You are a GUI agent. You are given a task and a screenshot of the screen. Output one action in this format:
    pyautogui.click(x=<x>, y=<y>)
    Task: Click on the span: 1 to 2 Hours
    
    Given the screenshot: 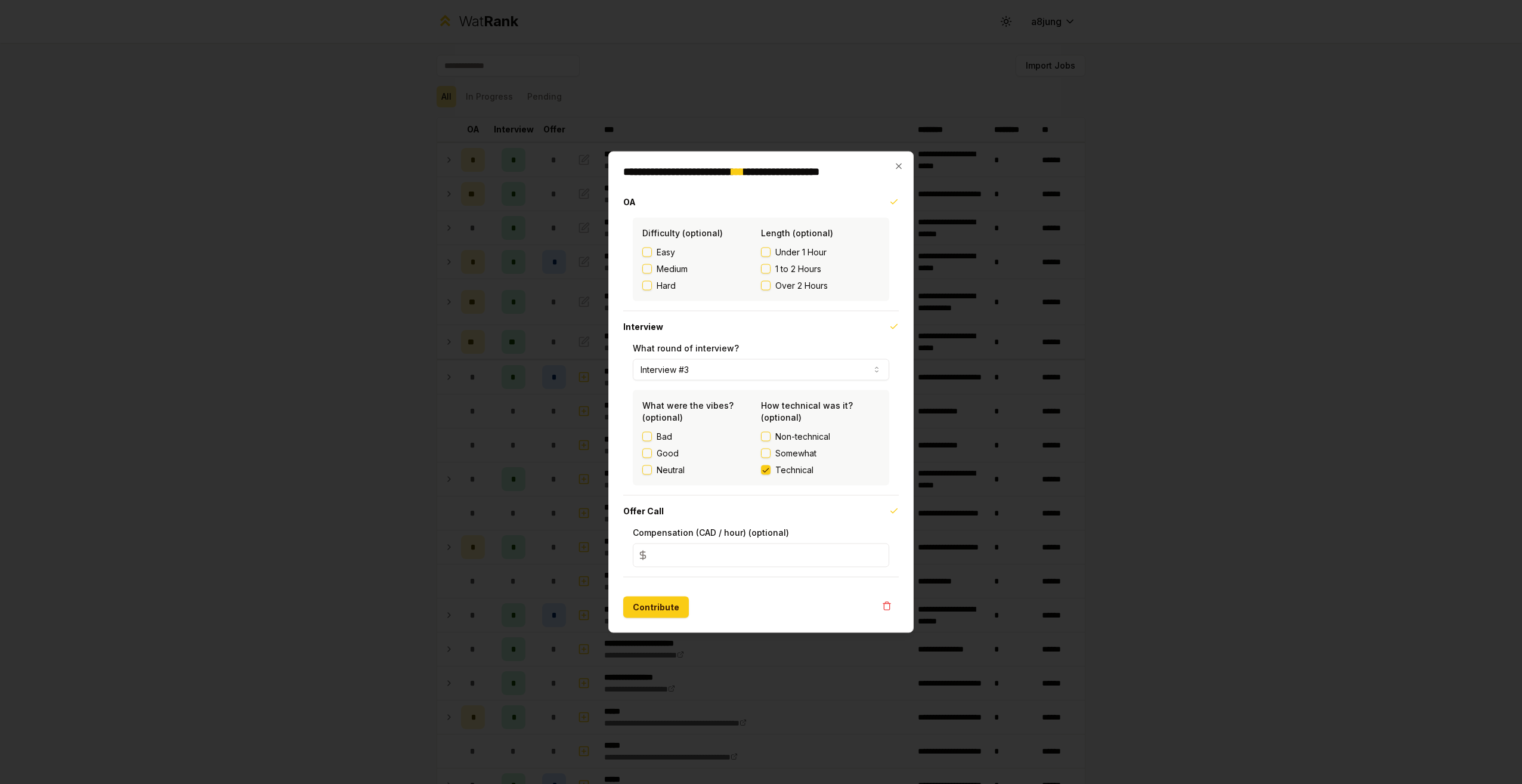 What is the action you would take?
    pyautogui.click(x=798, y=269)
    